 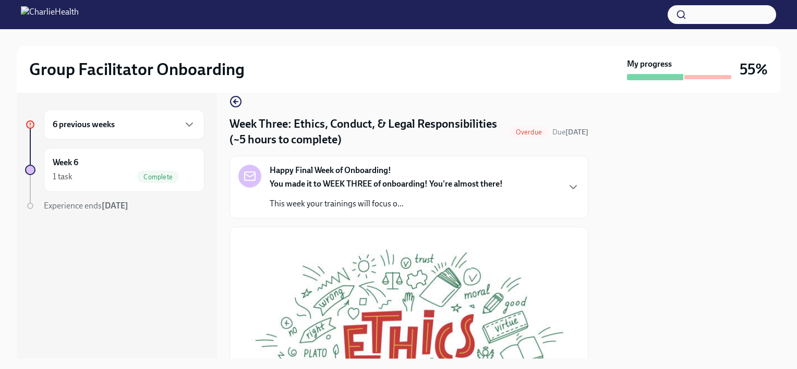 I want to click on h6: 6 previous weeks, so click(x=83, y=125).